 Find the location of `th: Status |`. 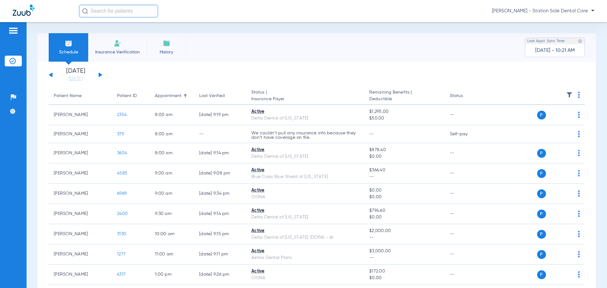

th: Status | is located at coordinates (305, 96).